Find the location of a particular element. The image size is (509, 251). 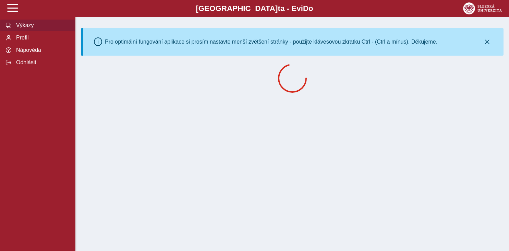

span: o is located at coordinates (311, 8).